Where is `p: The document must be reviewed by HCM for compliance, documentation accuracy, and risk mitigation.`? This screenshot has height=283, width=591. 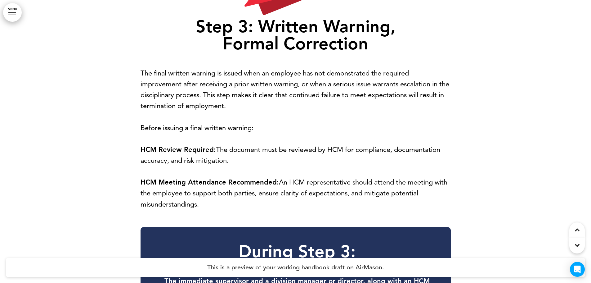
p: The document must be reviewed by HCM for compliance, documentation accuracy, and risk mitigation. is located at coordinates (296, 155).